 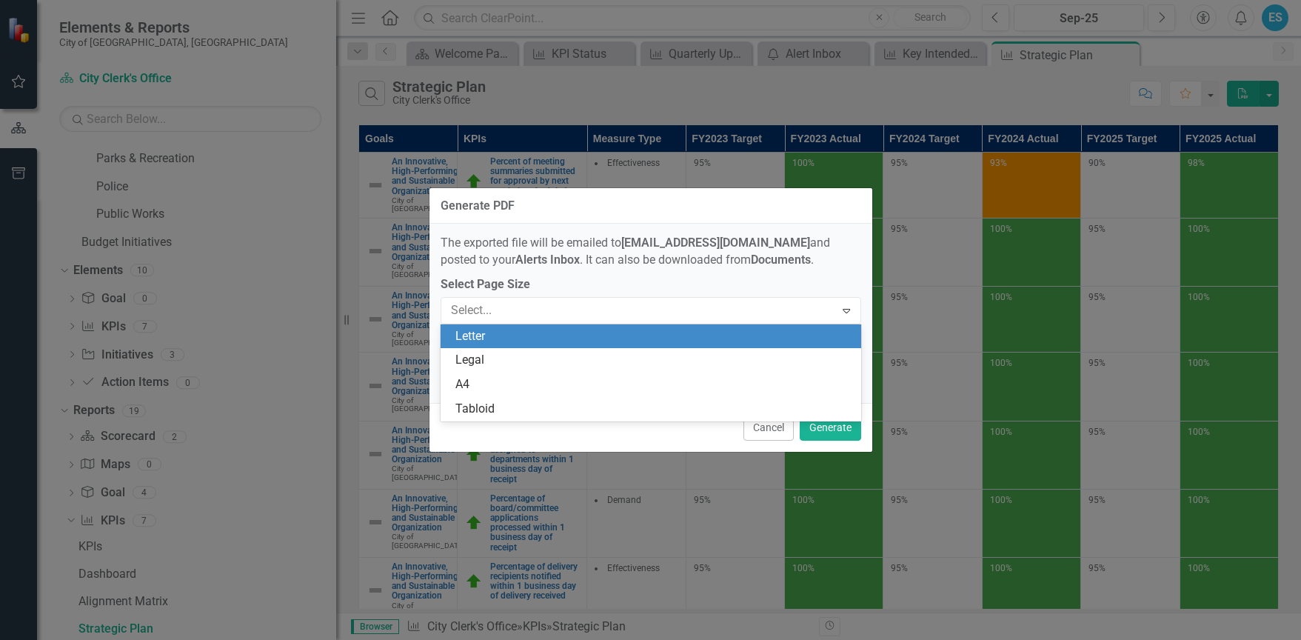 What do you see at coordinates (547, 259) in the screenshot?
I see `strong: Alerts Inbox` at bounding box center [547, 259].